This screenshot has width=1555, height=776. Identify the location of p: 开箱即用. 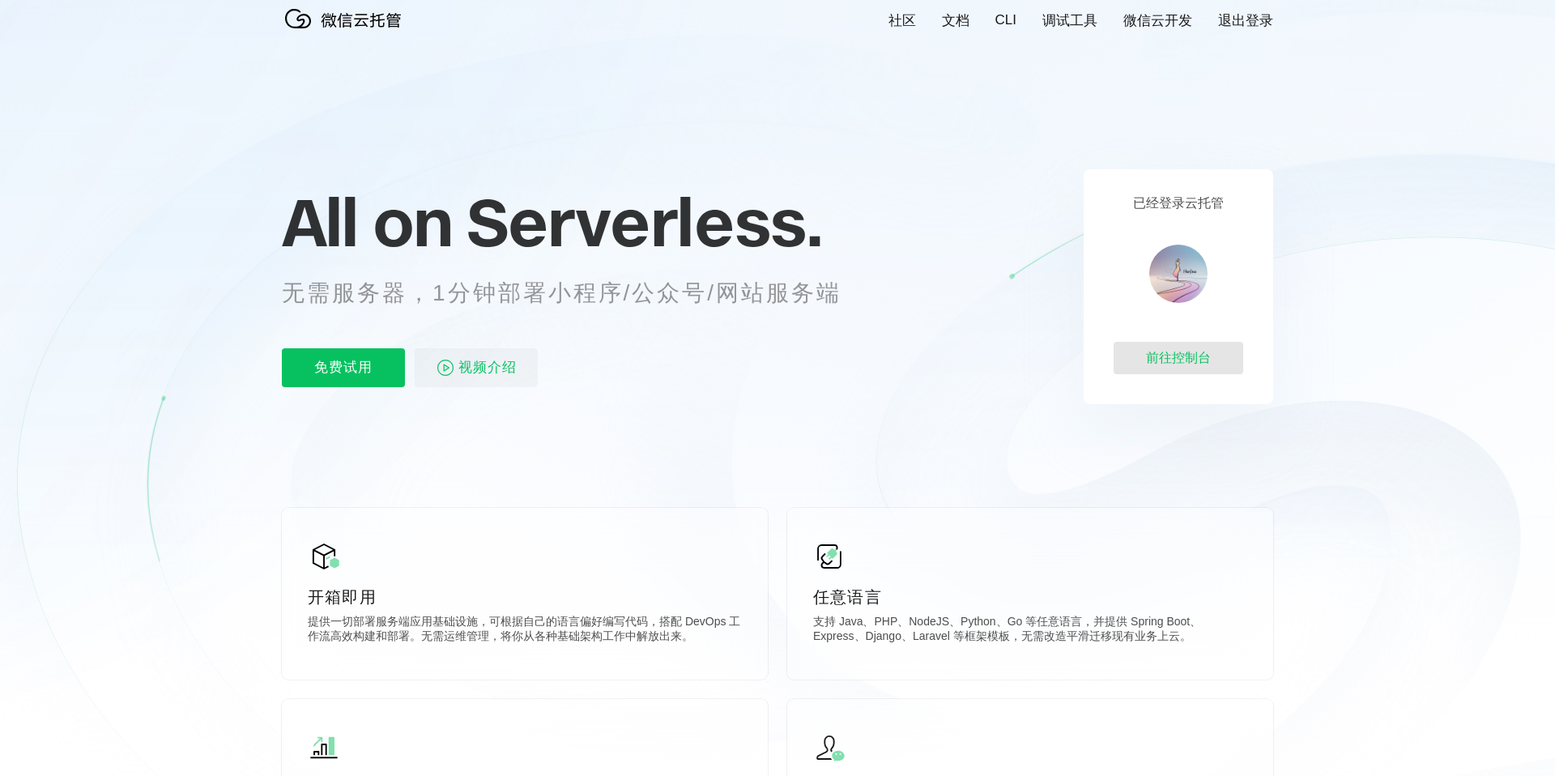
(525, 597).